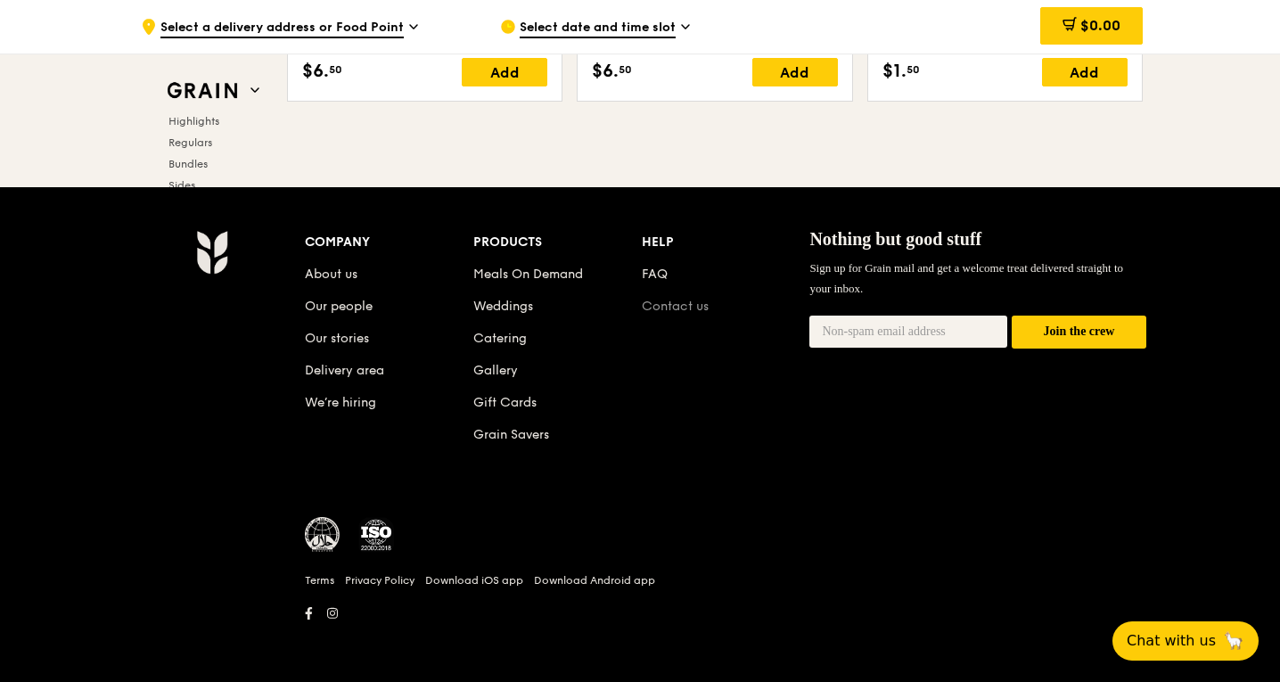 Image resolution: width=1280 pixels, height=682 pixels. I want to click on a: Terms, so click(319, 580).